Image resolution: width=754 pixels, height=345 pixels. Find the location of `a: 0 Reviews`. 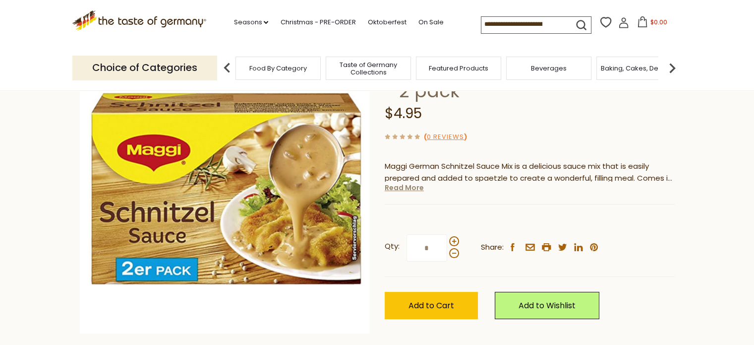

a: 0 Reviews is located at coordinates (445, 137).